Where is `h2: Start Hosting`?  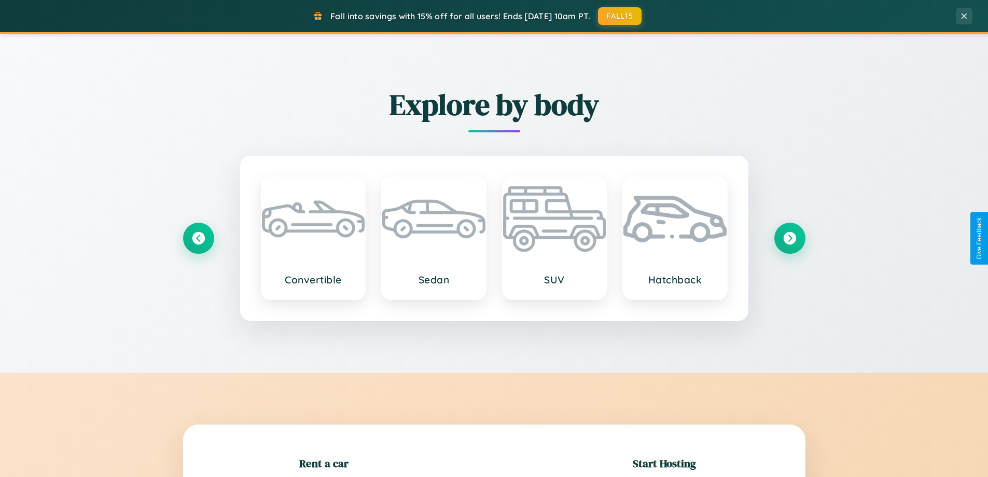
h2: Start Hosting is located at coordinates (664, 463).